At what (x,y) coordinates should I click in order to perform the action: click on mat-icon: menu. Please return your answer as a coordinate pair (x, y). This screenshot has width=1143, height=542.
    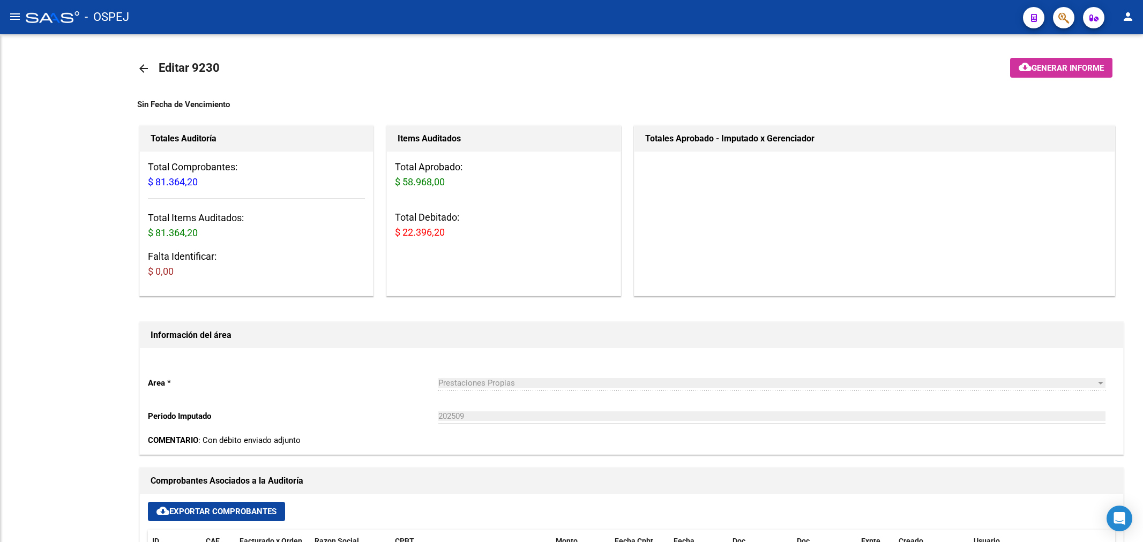
    Looking at the image, I should click on (15, 17).